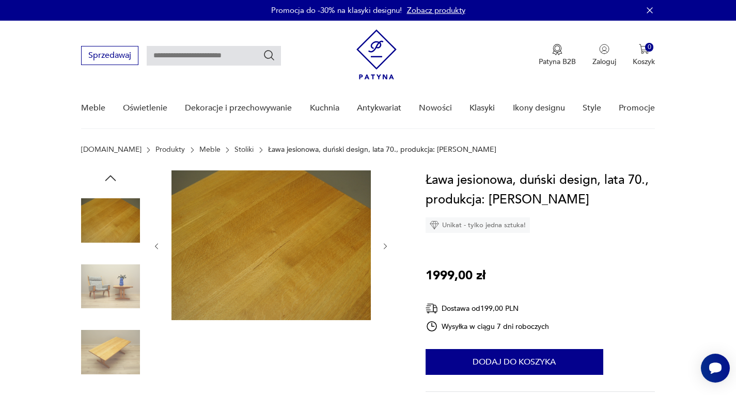 This screenshot has width=736, height=395. Describe the element at coordinates (482, 108) in the screenshot. I see `a: Klasyki` at that location.